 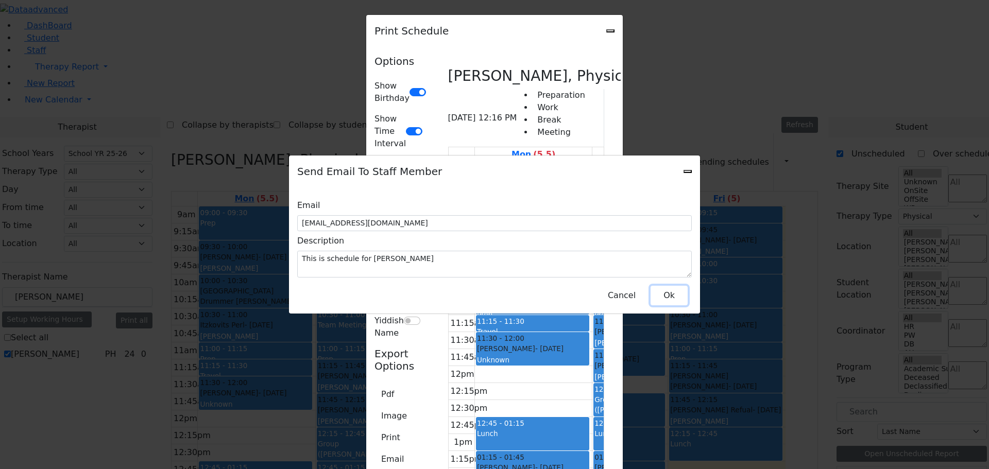 What do you see at coordinates (309, 206) in the screenshot?
I see `label: Email` at bounding box center [309, 206].